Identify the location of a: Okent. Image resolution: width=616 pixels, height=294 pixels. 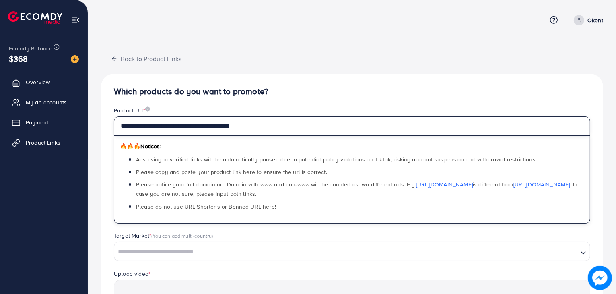
(587, 20).